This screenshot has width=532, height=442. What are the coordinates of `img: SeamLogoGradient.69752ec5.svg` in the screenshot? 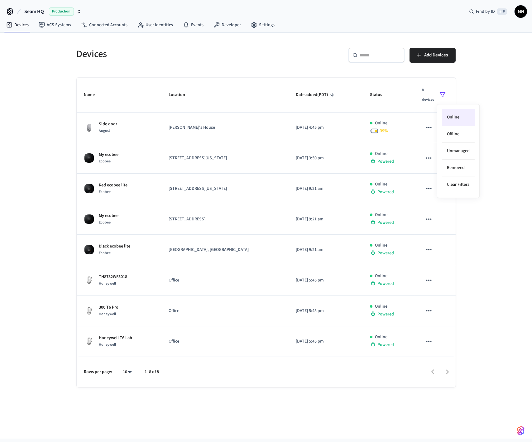 It's located at (521, 431).